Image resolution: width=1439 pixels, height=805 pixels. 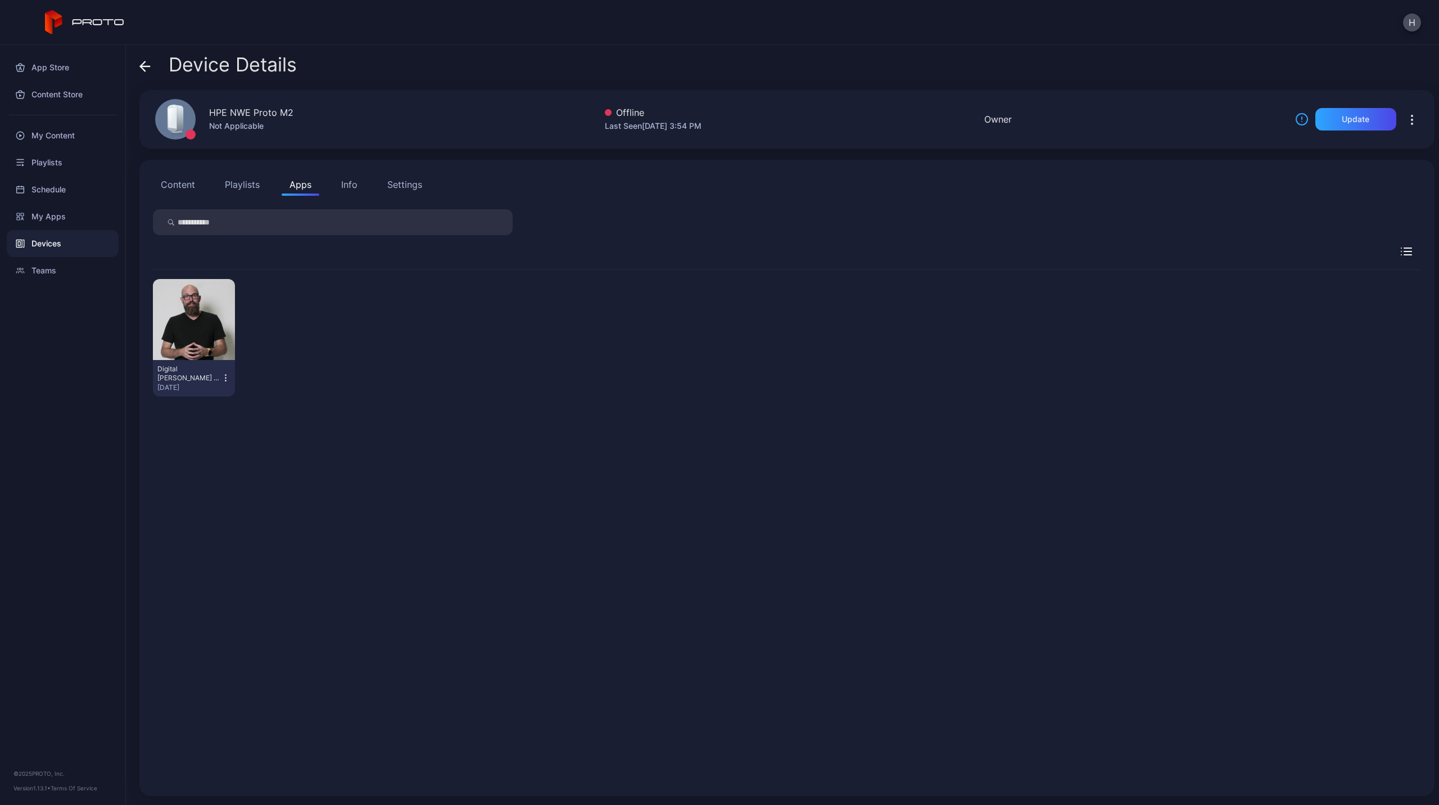 I want to click on div: My Apps, so click(x=62, y=216).